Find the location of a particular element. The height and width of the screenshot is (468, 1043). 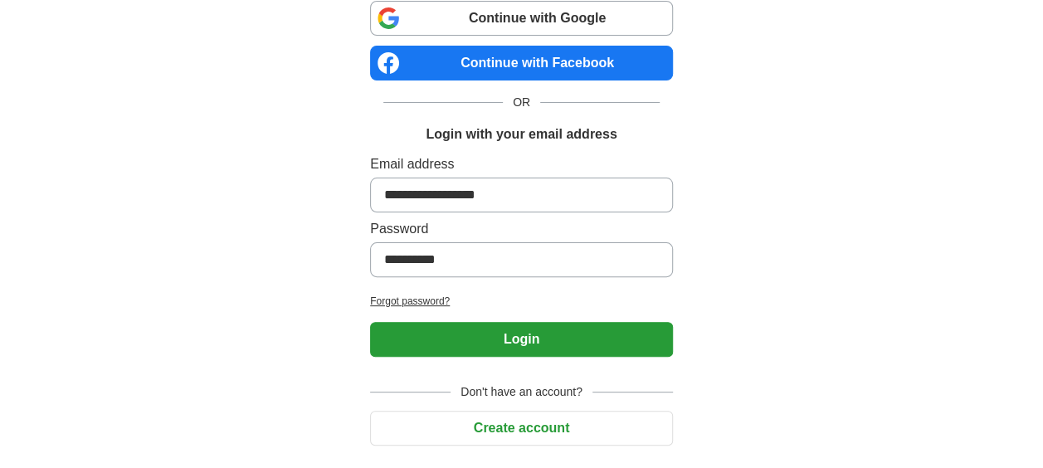

h2: Forgot password? is located at coordinates (521, 301).